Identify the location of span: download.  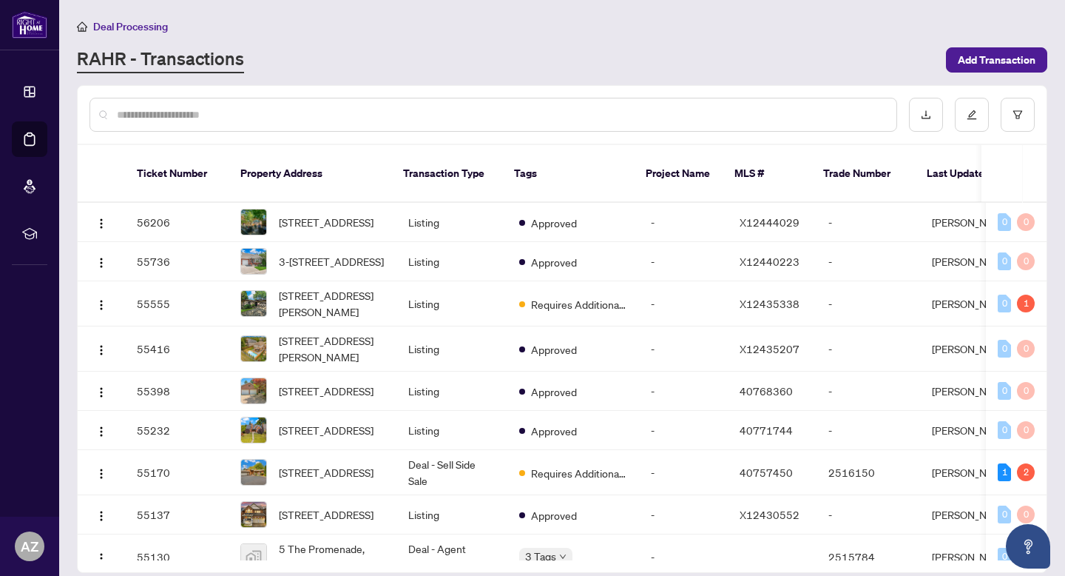
(926, 115).